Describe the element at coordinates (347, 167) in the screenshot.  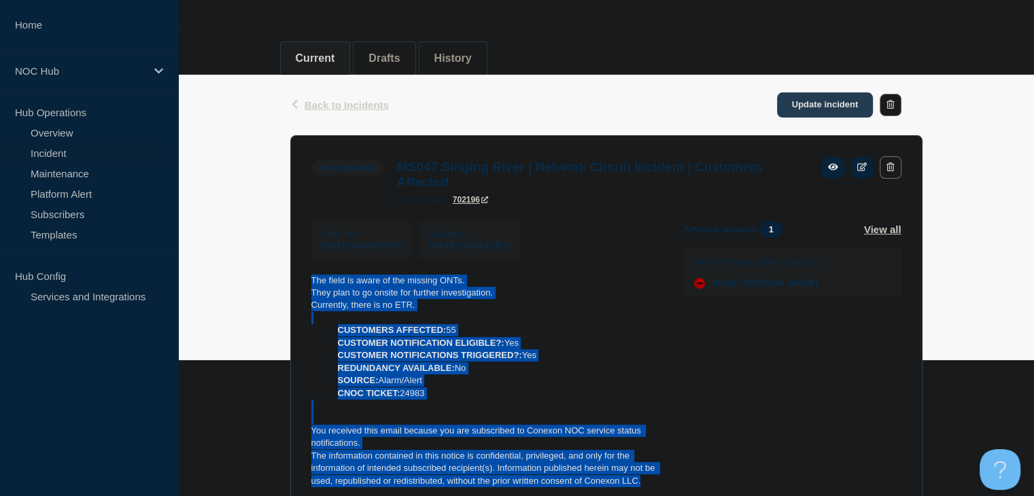
I see `span: Investigating` at that location.